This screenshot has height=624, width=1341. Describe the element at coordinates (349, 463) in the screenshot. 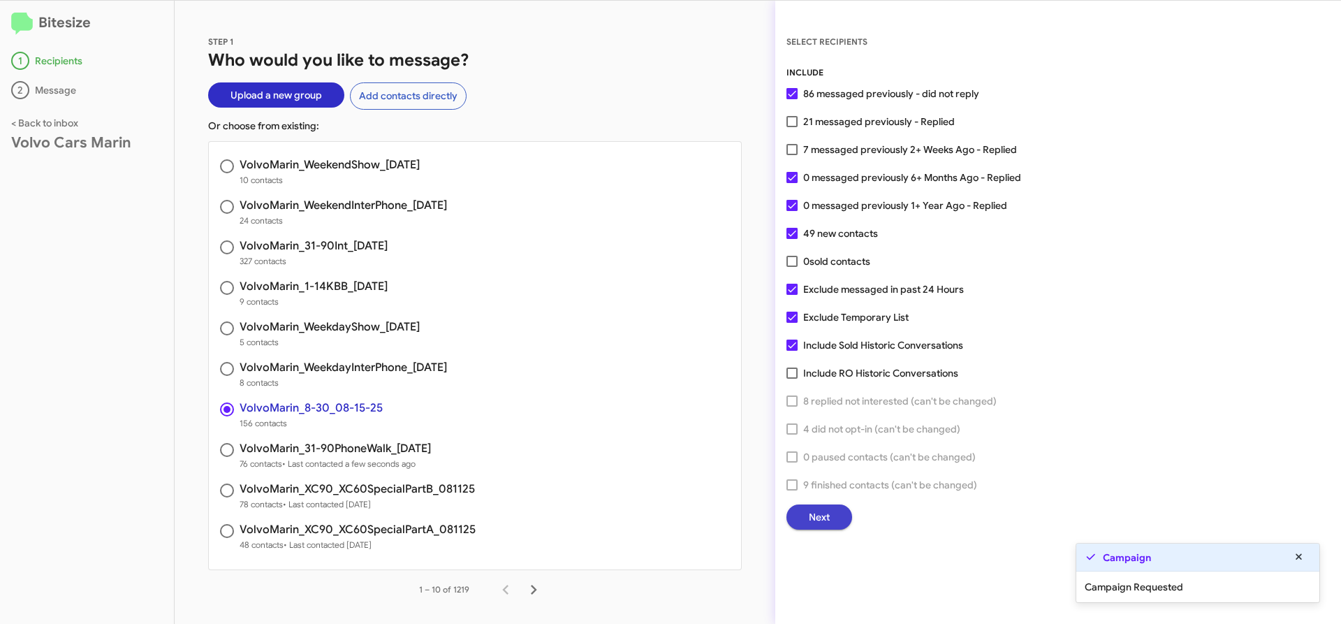

I see `span: • Last contacted a few seconds ago` at that location.